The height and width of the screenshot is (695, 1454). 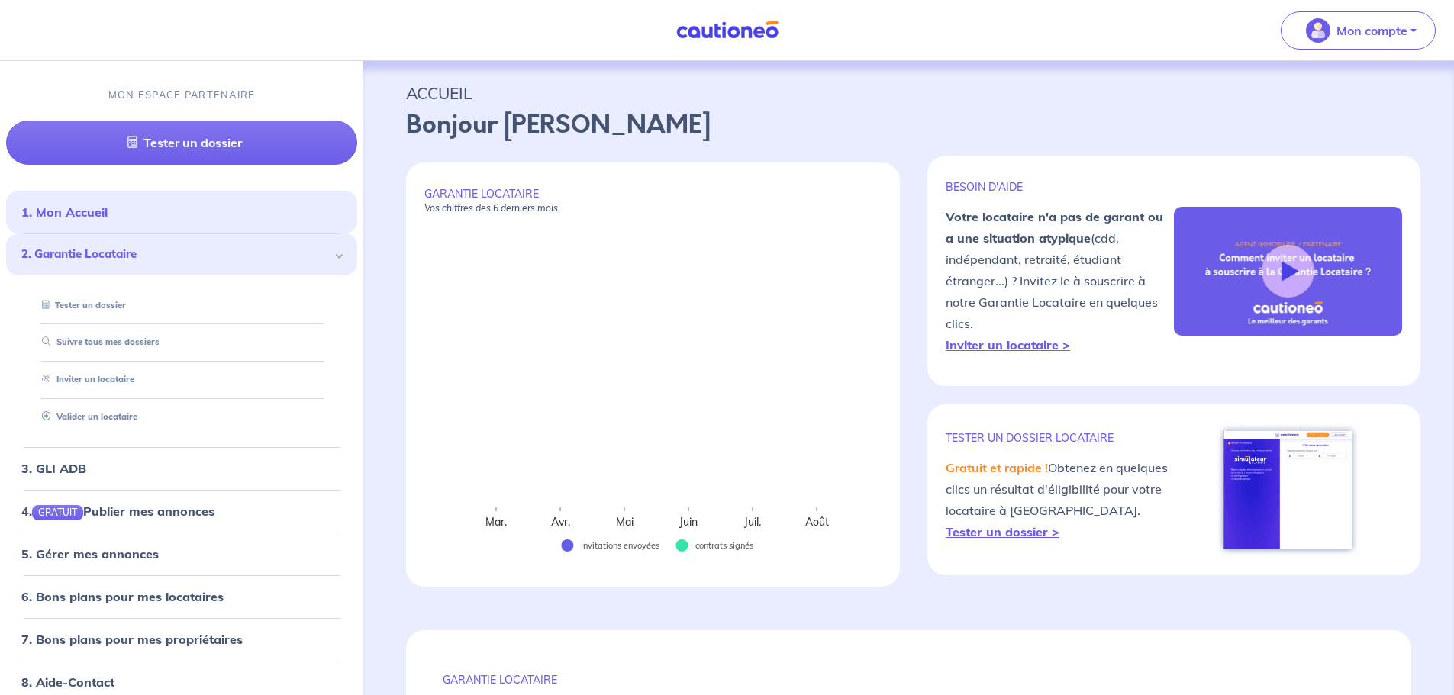 What do you see at coordinates (182, 640) in the screenshot?
I see `div: 7. Bons plans pour mes propriétaires` at bounding box center [182, 640].